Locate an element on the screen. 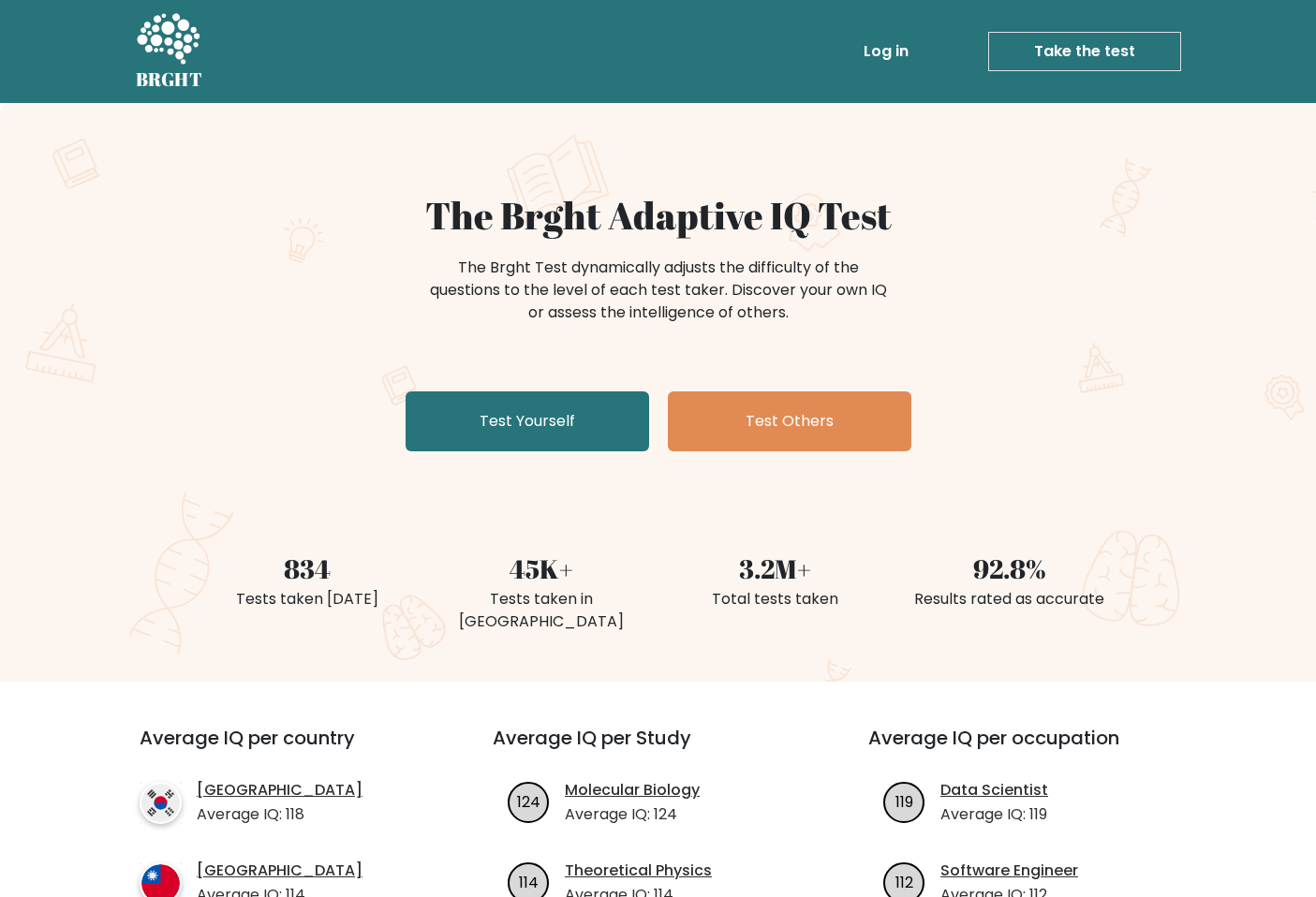 The height and width of the screenshot is (897, 1316). a: BRGHT is located at coordinates (170, 52).